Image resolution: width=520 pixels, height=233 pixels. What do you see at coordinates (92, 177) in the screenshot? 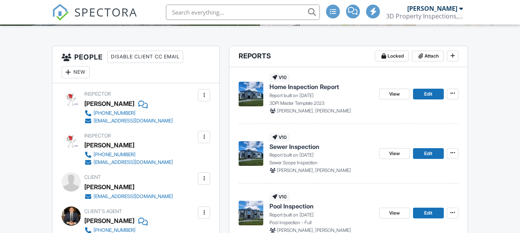
I see `span: Client` at bounding box center [92, 177].